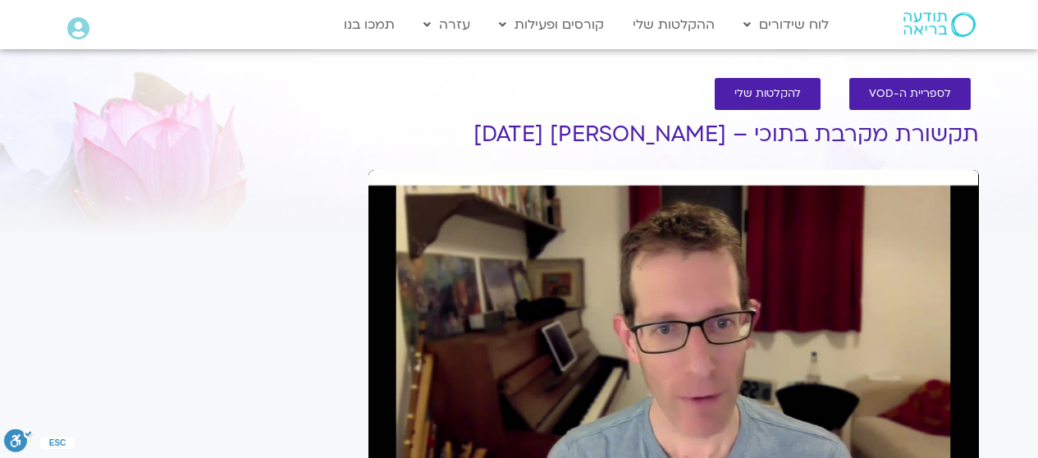 This screenshot has width=1038, height=458. What do you see at coordinates (786, 25) in the screenshot?
I see `a: לוח שידורים` at bounding box center [786, 25].